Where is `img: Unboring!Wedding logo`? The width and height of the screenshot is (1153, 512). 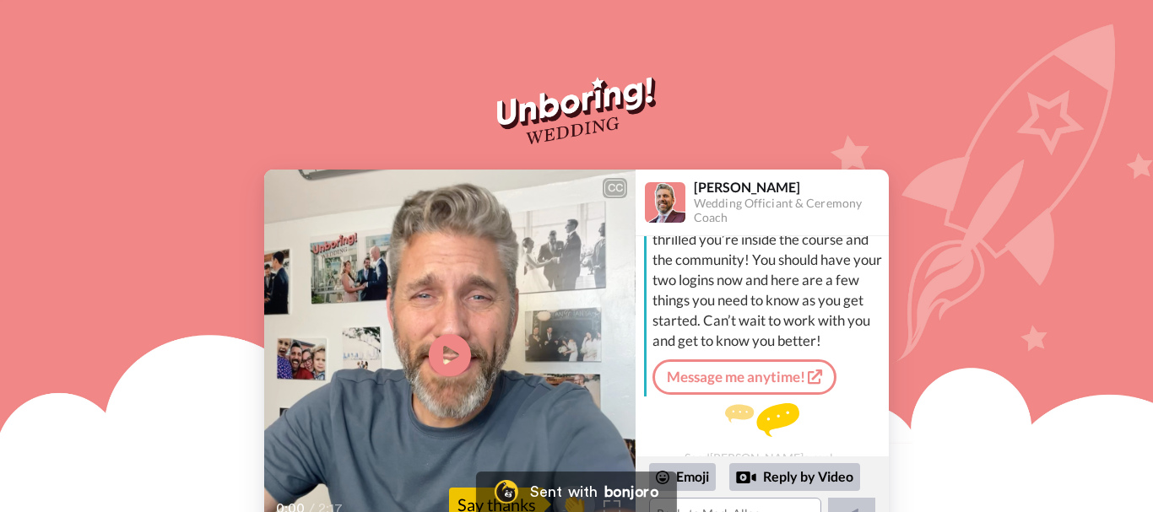 img: Unboring!Wedding logo is located at coordinates (576, 111).